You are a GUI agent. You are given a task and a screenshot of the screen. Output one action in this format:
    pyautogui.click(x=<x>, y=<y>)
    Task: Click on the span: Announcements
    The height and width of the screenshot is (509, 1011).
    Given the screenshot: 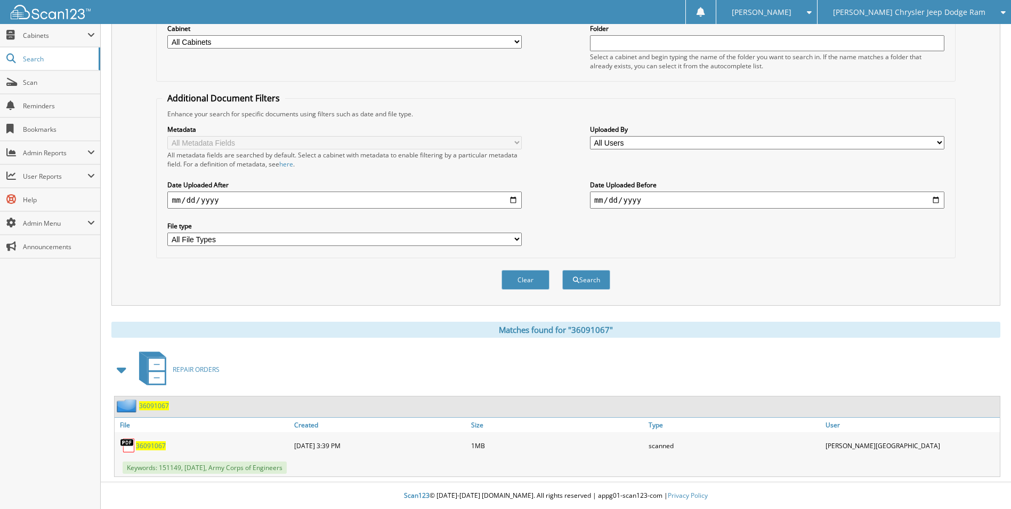 What is the action you would take?
    pyautogui.click(x=59, y=246)
    